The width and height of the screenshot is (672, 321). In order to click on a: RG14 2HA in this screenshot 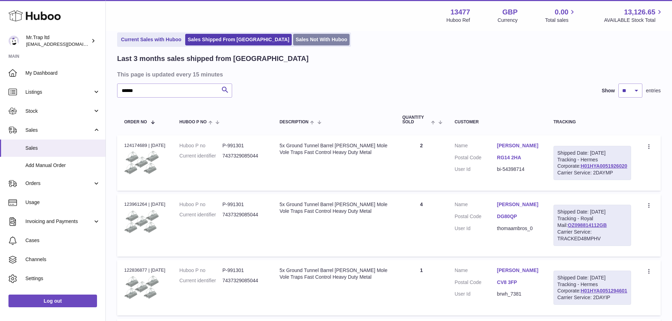, I will do `click(518, 158)`.